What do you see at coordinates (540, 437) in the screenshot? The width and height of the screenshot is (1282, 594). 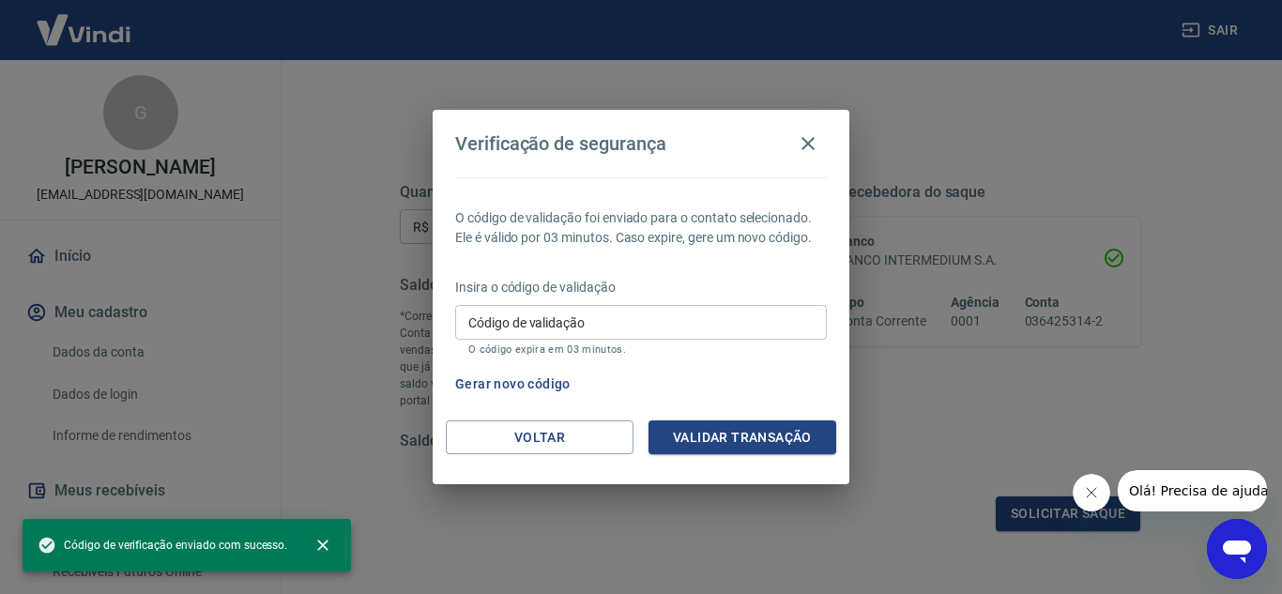 I see `button: Voltar` at bounding box center [540, 437].